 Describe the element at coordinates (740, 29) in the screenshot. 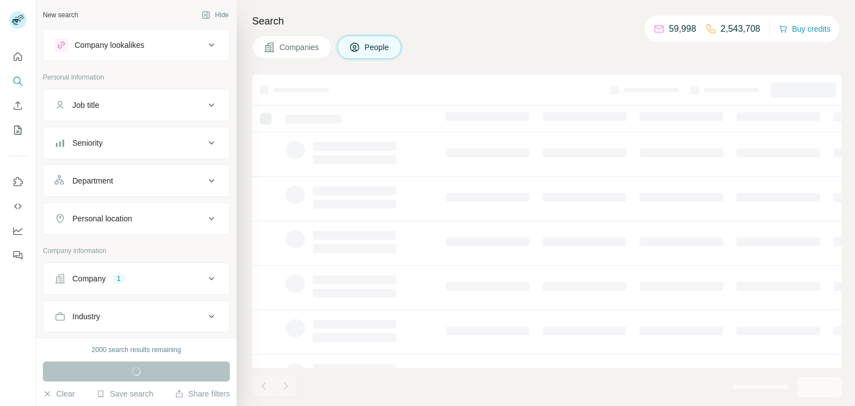

I see `p: 2,543,708` at that location.